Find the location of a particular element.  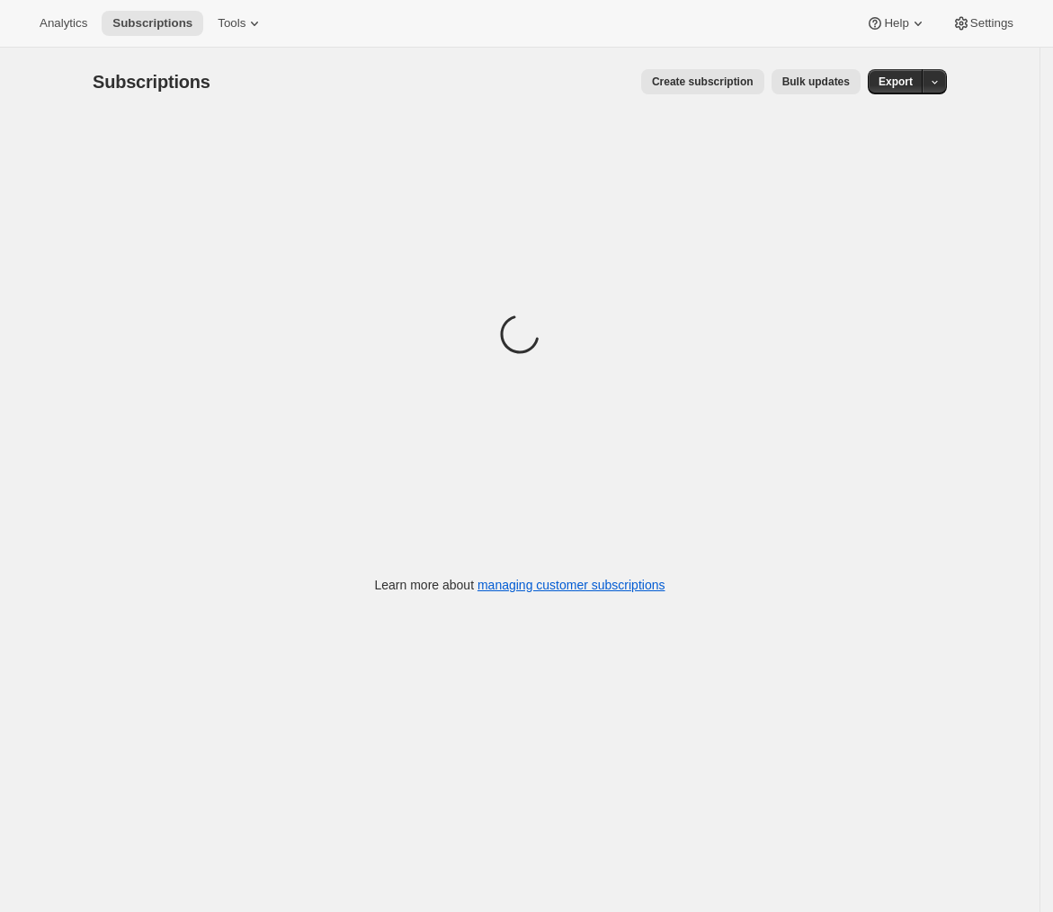

span: Tools is located at coordinates (231, 23).